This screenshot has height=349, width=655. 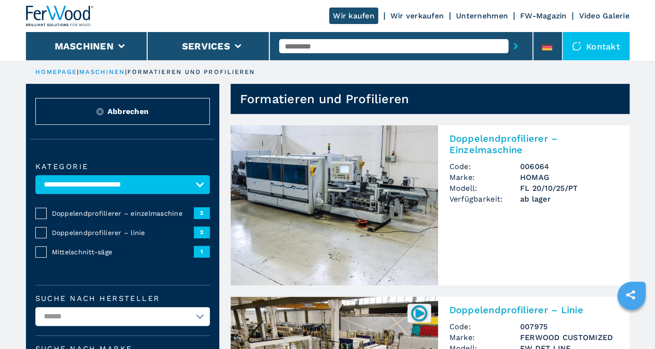 I want to click on h3: FL 20/10/25/PT, so click(x=569, y=188).